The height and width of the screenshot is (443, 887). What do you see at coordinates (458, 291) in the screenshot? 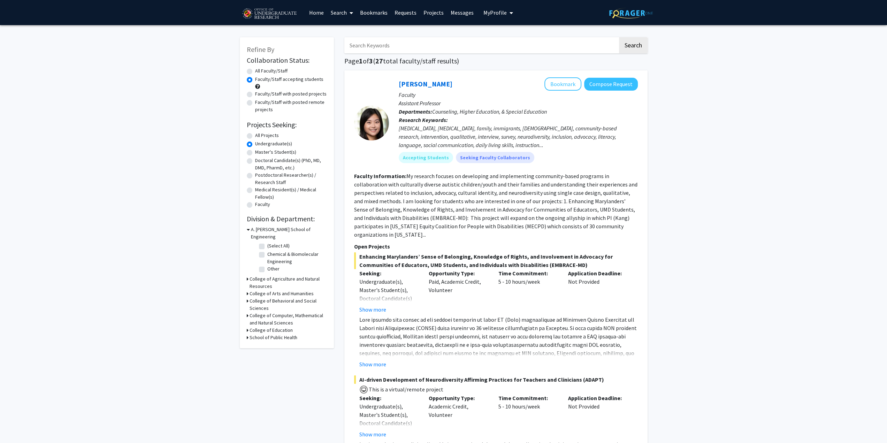
I see `div: Paid, Academic Credit, Volunteer` at bounding box center [458, 291].